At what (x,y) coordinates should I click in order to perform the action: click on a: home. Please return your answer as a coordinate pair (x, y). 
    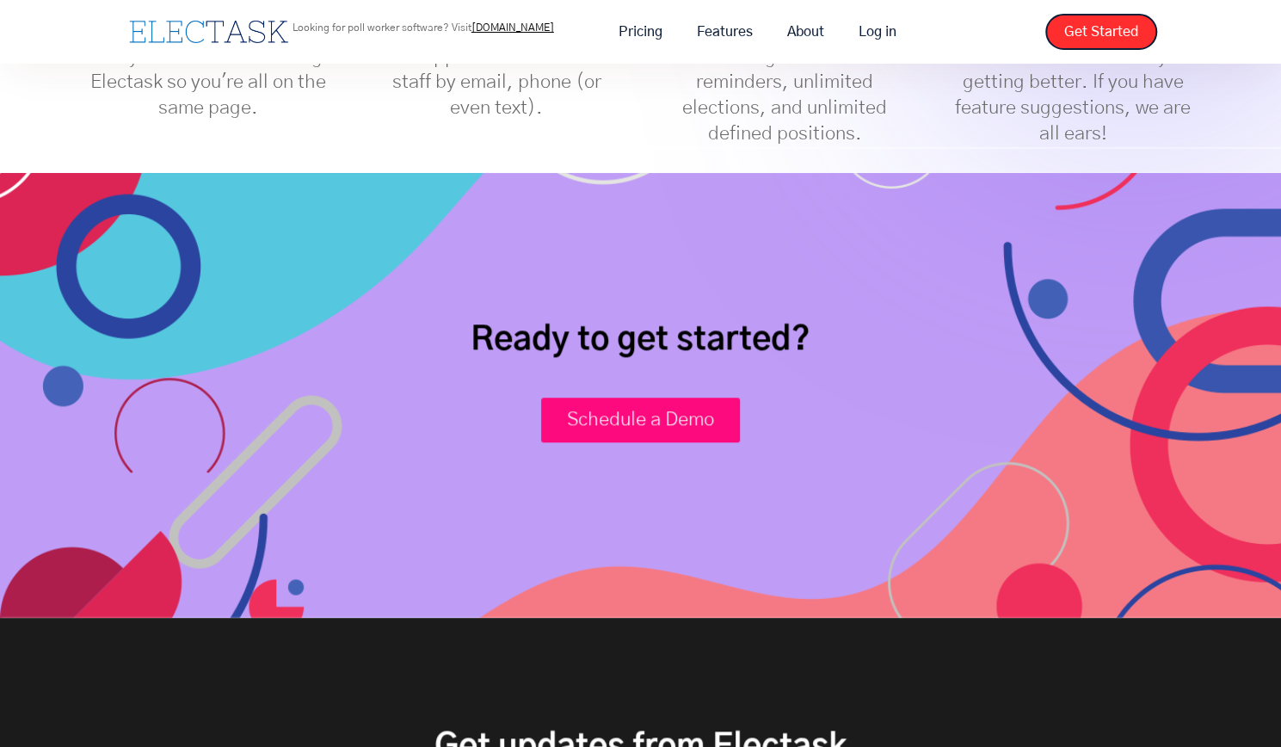
    Looking at the image, I should click on (208, 32).